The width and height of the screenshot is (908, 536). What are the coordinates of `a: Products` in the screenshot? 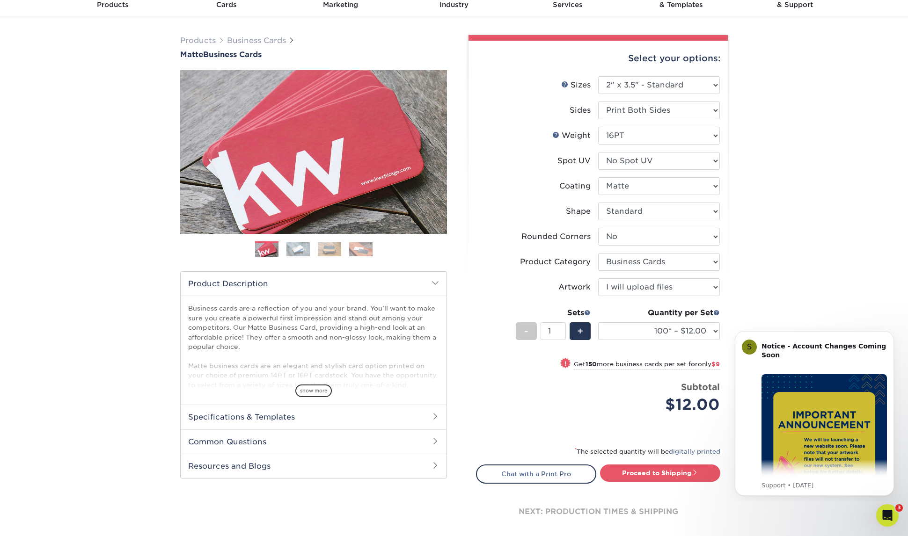 It's located at (198, 40).